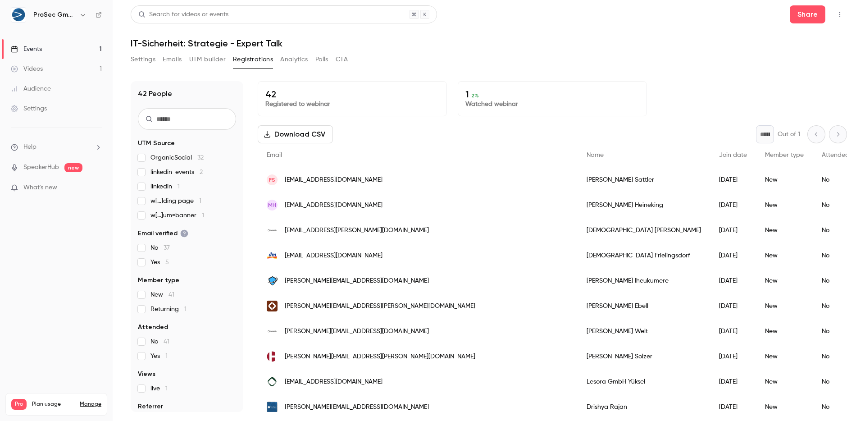 This screenshot has height=421, width=865. What do you see at coordinates (789, 134) in the screenshot?
I see `p: Out of 1` at bounding box center [789, 134].